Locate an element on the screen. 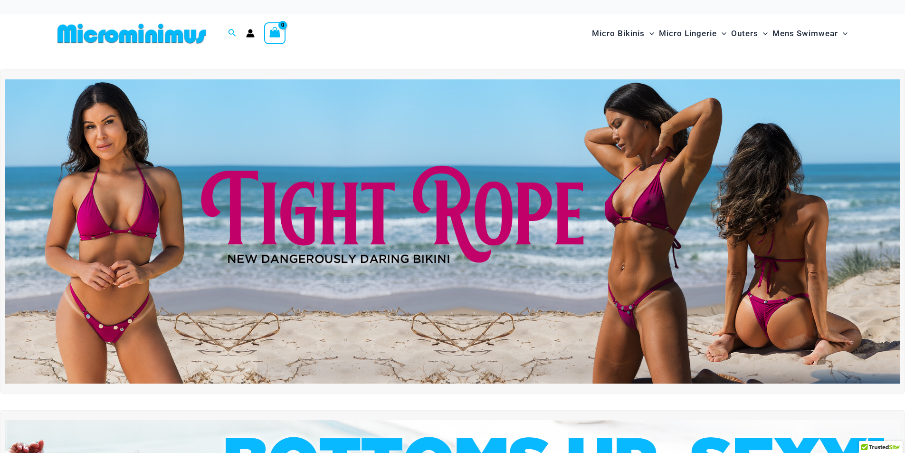  span: Mens Swimwear is located at coordinates (805, 33).